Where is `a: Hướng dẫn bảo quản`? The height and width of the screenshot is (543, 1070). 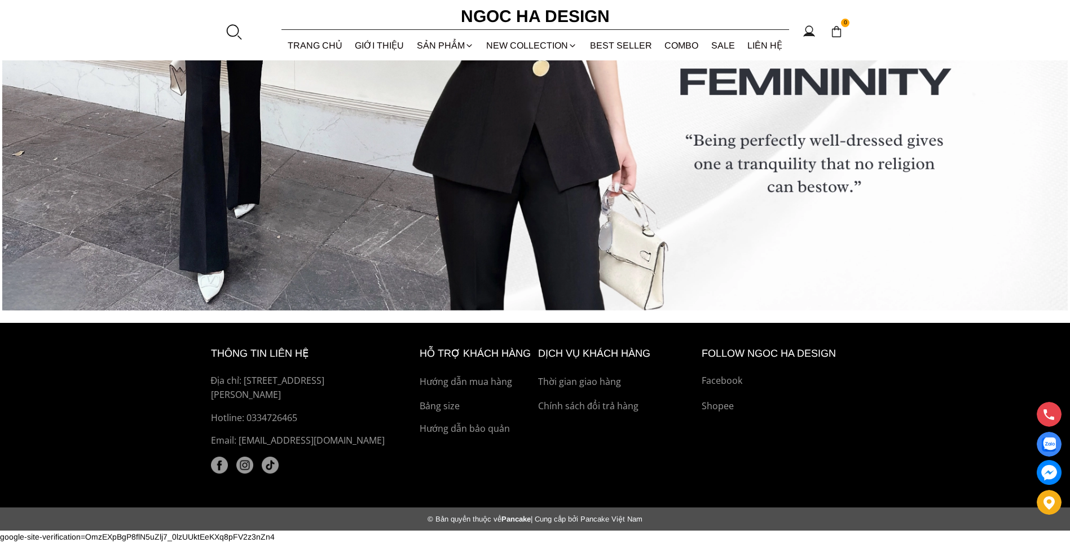
a: Hướng dẫn bảo quản is located at coordinates (476, 429).